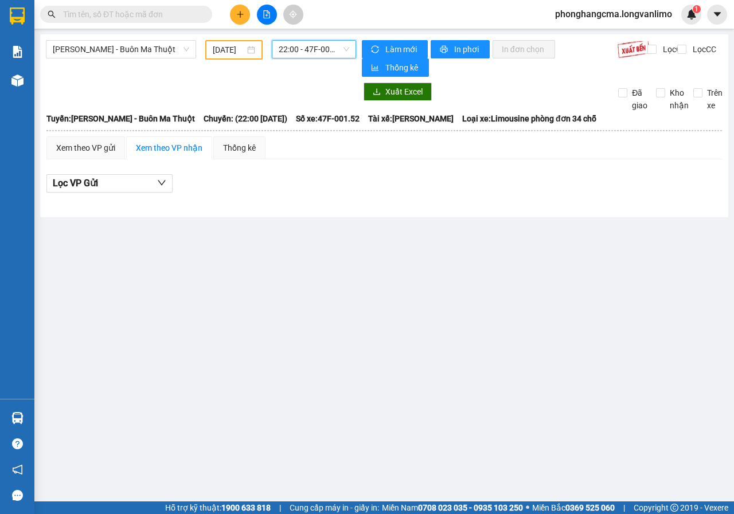 The width and height of the screenshot is (734, 514). What do you see at coordinates (470, 508) in the screenshot?
I see `strong: 0708 023 035 - 0935 103 250` at bounding box center [470, 508].